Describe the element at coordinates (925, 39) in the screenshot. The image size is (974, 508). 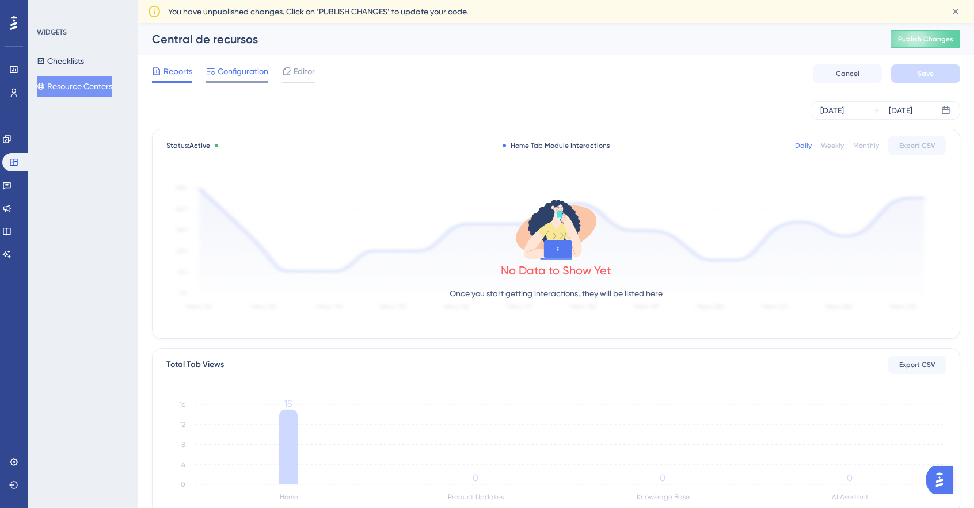
I see `button: Publish Changes` at that location.